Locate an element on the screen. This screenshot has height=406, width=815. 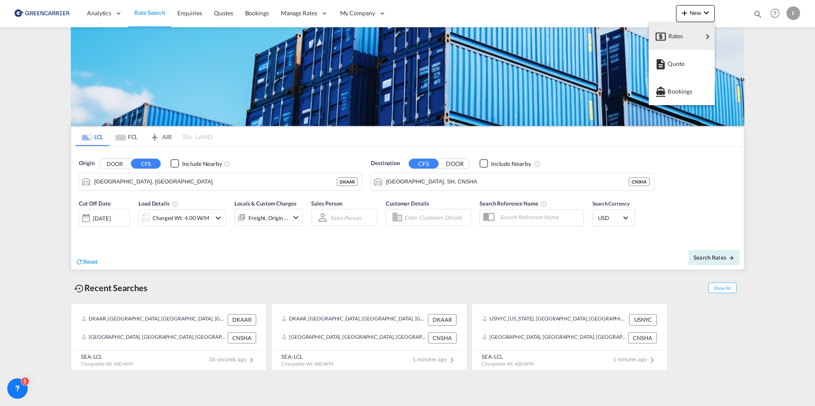
button: Bookings is located at coordinates (681, 91).